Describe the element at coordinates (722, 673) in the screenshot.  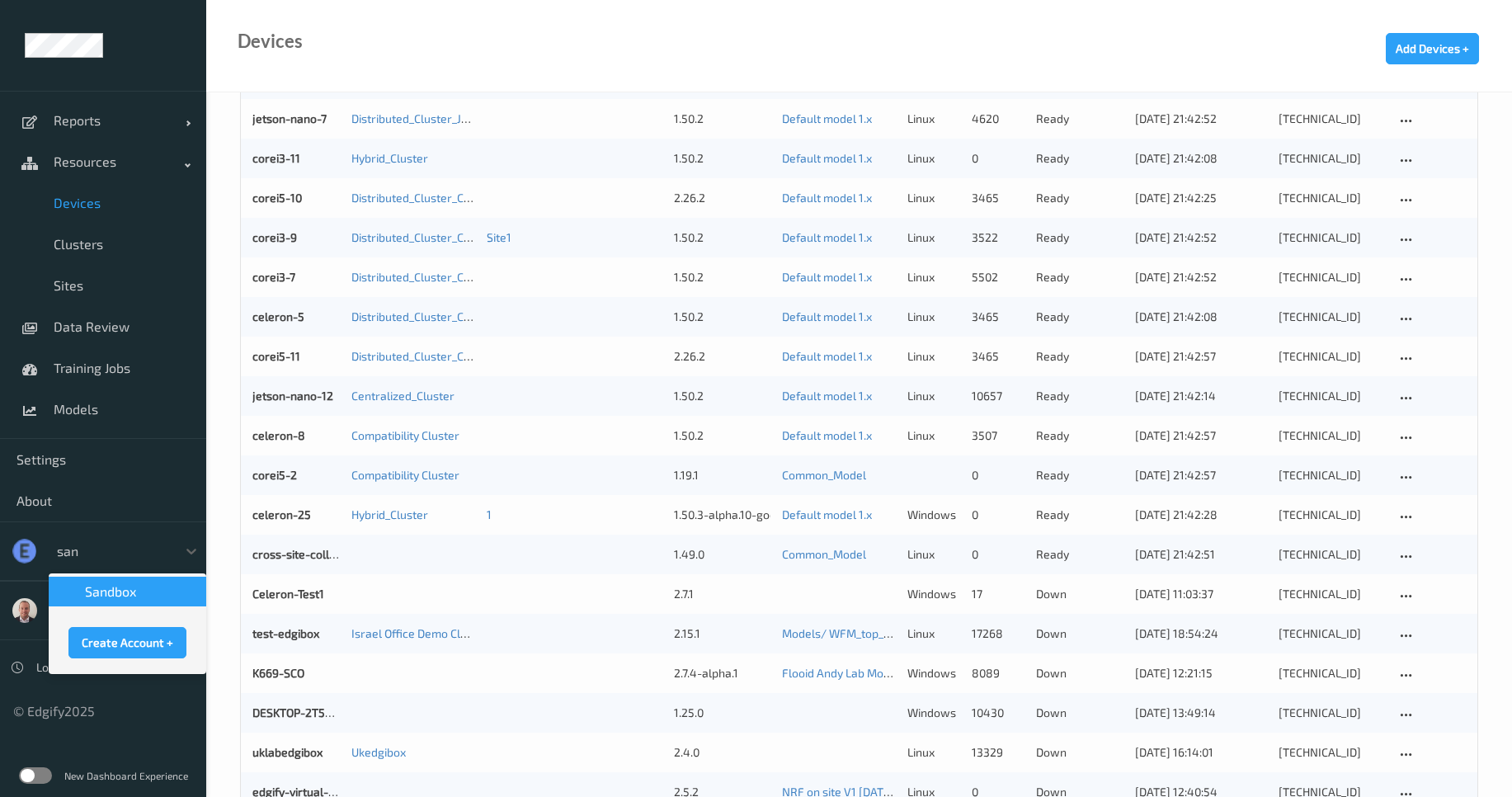
I see `div: 2.7.4-alpha.1` at that location.